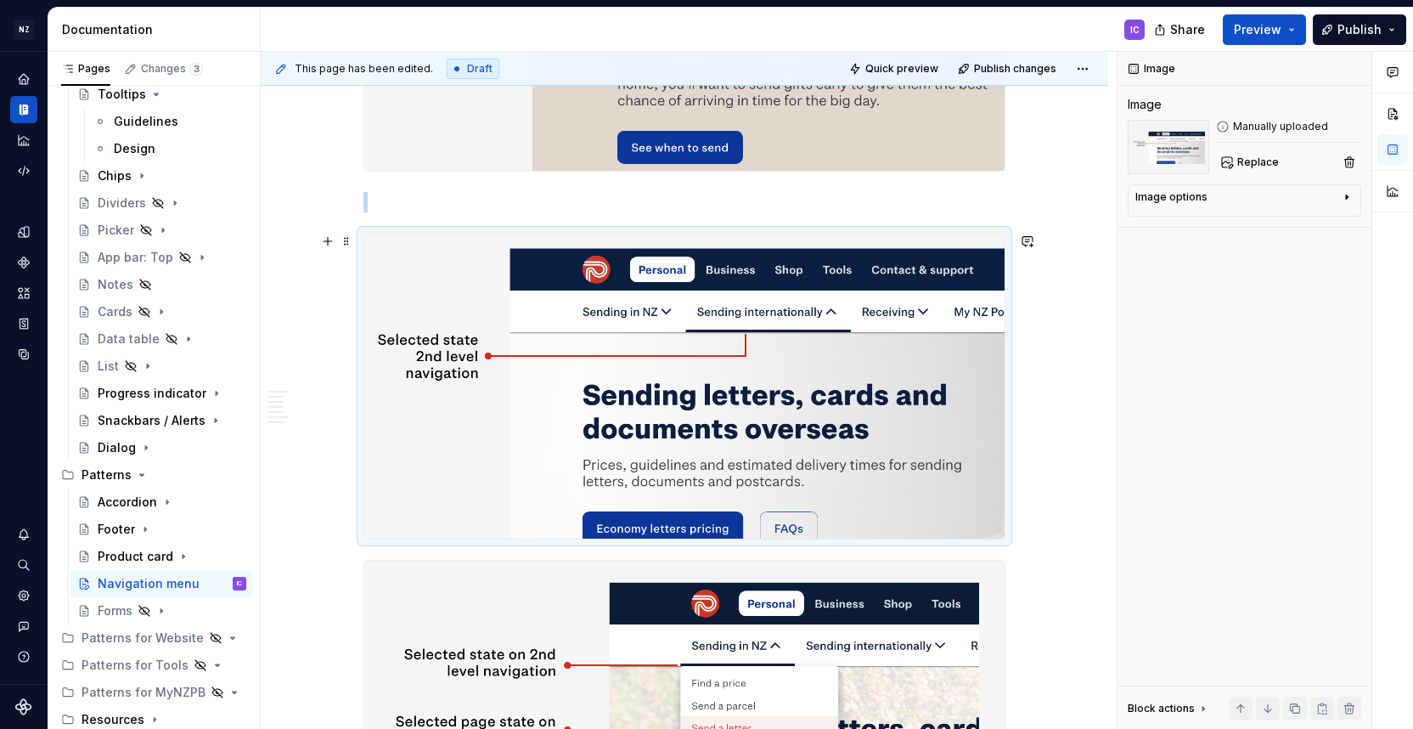 The image size is (1413, 729). I want to click on button: Image options, so click(1244, 200).